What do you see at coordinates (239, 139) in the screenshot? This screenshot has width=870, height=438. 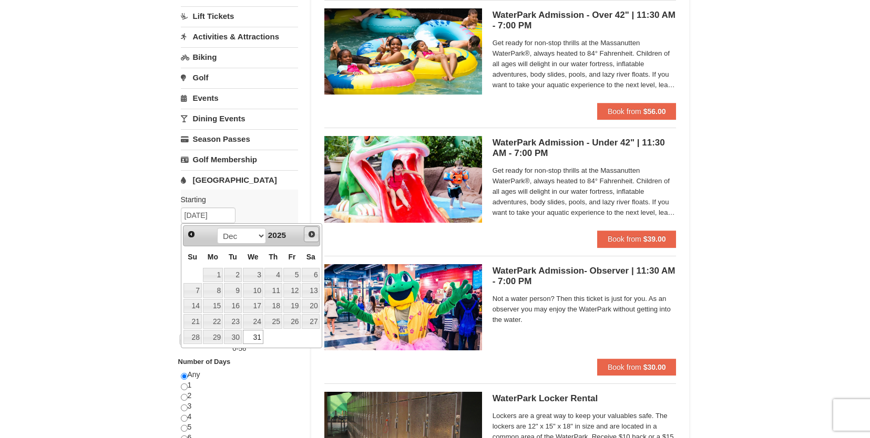 I see `a: Season Passes` at bounding box center [239, 139].